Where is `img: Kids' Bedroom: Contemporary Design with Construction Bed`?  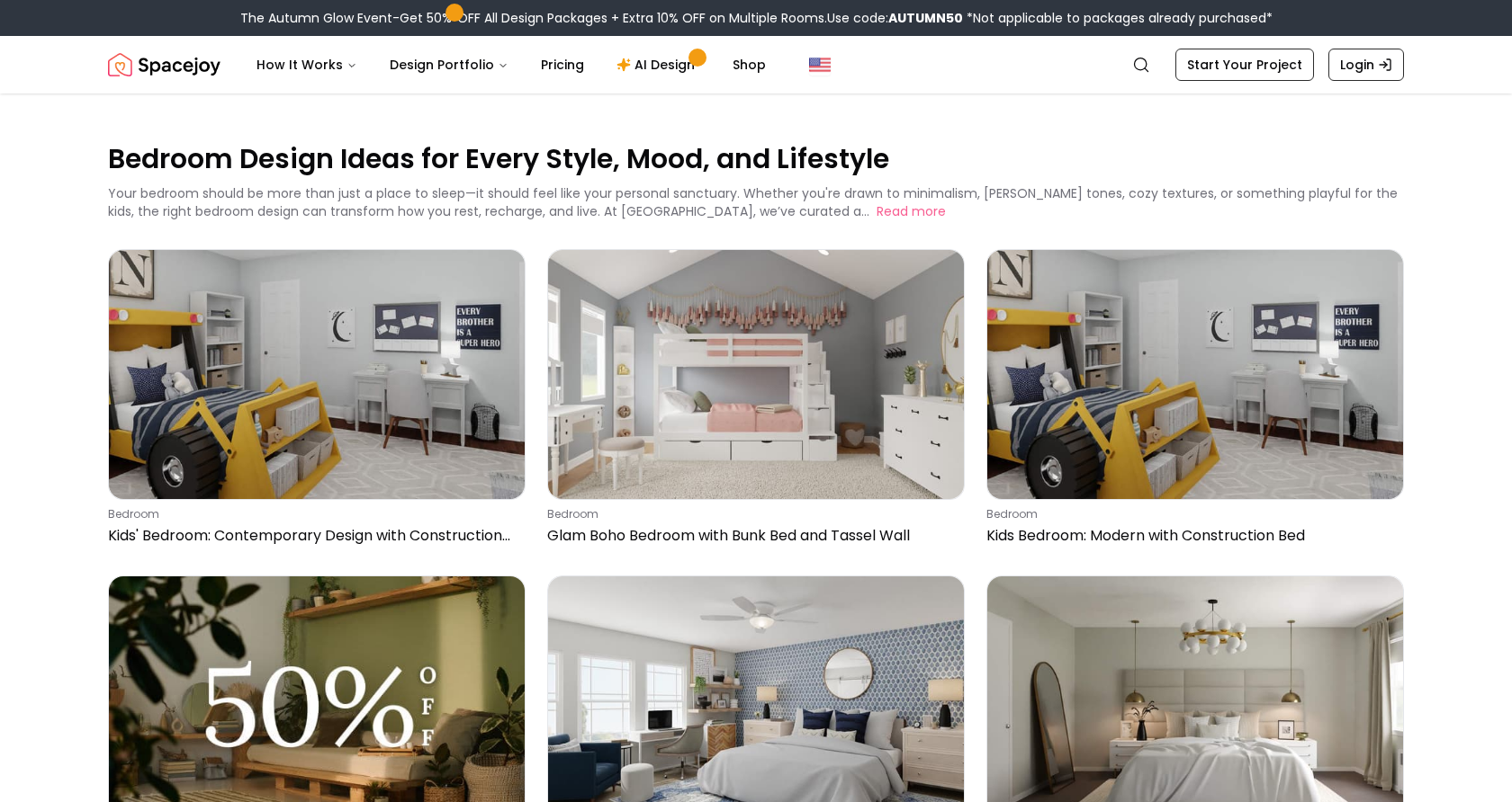
img: Kids' Bedroom: Contemporary Design with Construction Bed is located at coordinates (317, 374).